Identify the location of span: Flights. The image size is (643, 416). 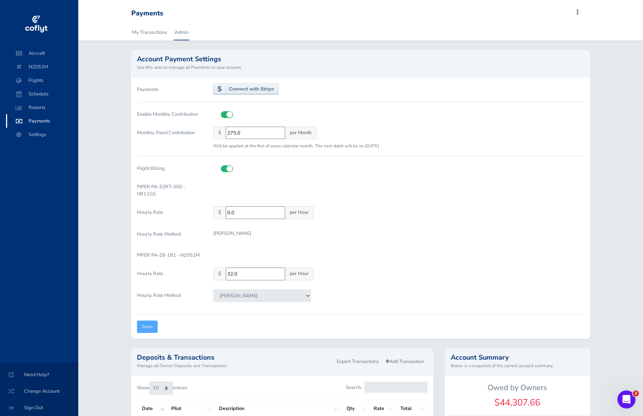
(42, 80).